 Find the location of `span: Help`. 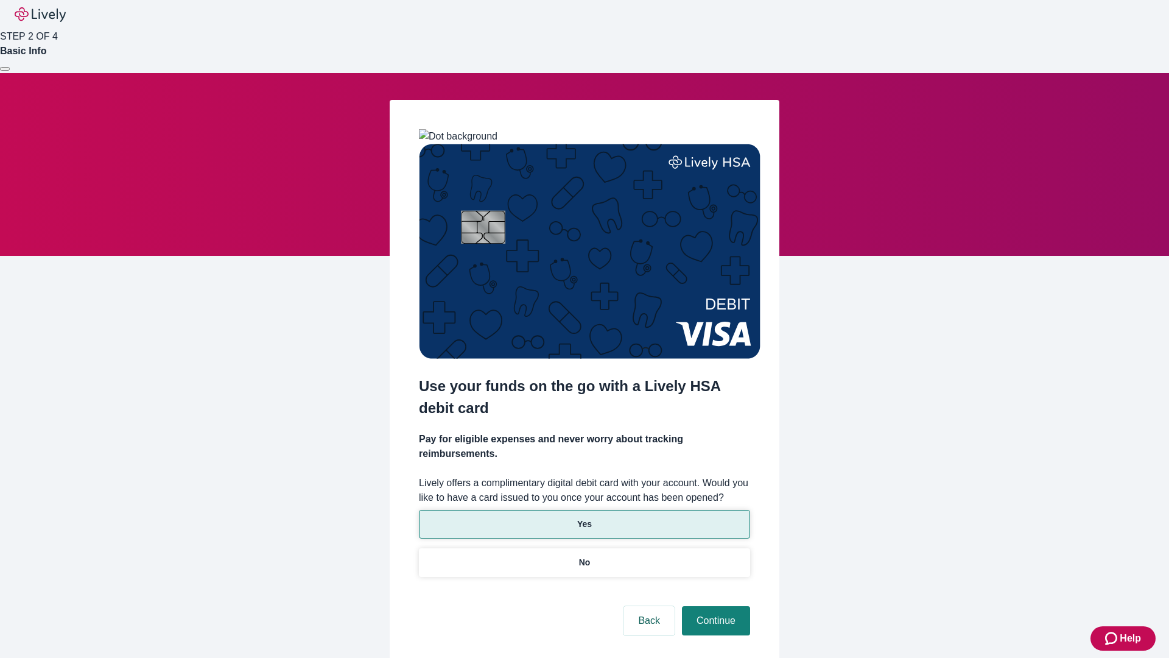

span: Help is located at coordinates (1130, 638).